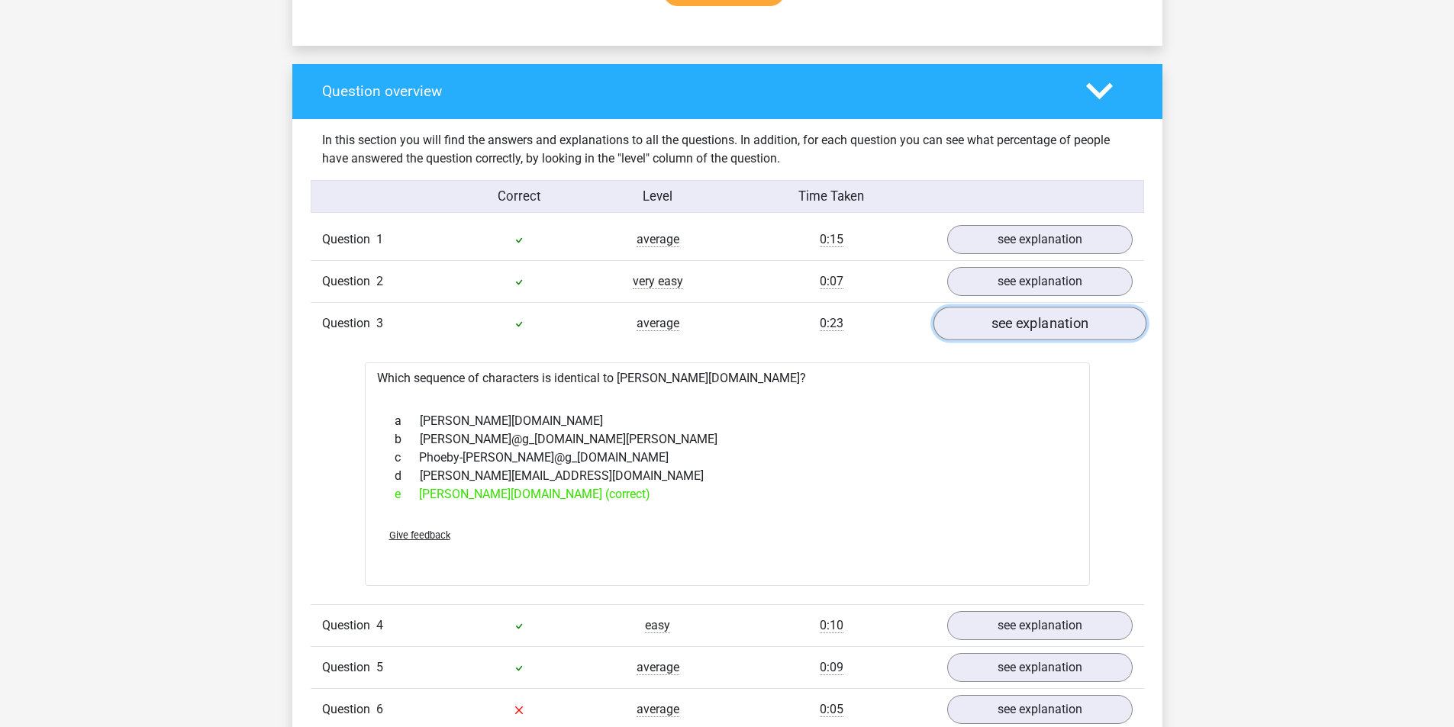 Image resolution: width=1454 pixels, height=727 pixels. I want to click on span: b, so click(407, 440).